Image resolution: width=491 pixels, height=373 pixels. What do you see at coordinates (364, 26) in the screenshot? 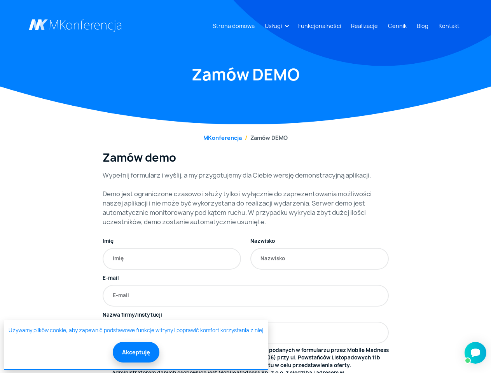
I see `a: Realizacje` at bounding box center [364, 26].